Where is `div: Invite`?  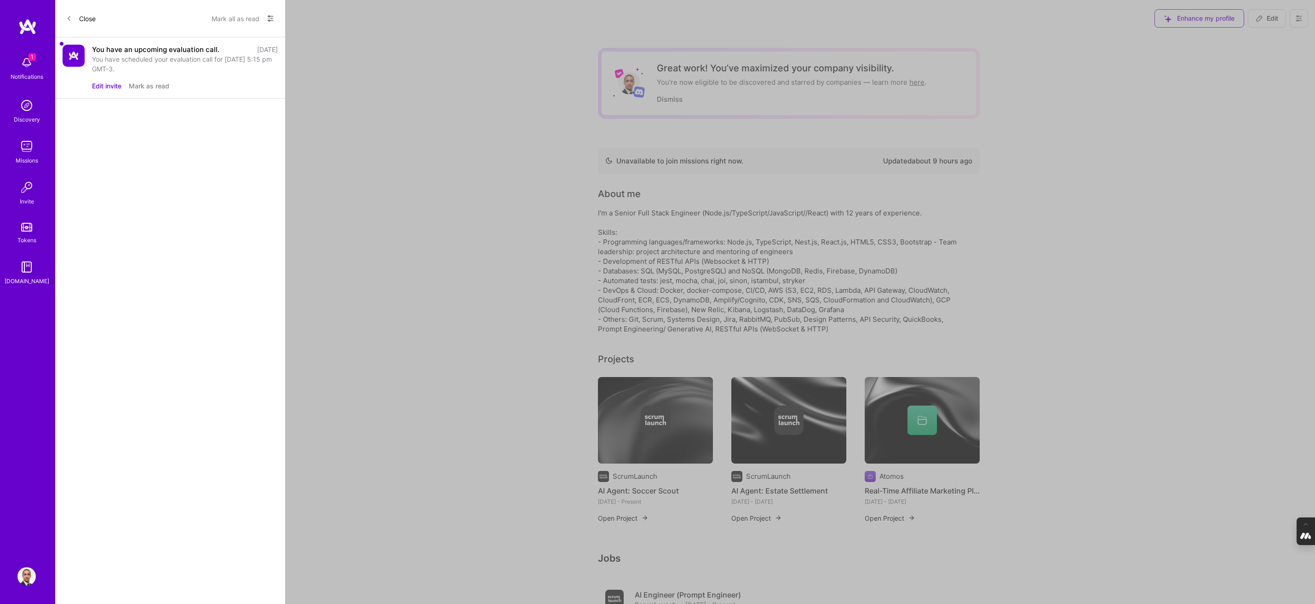 div: Invite is located at coordinates (27, 201).